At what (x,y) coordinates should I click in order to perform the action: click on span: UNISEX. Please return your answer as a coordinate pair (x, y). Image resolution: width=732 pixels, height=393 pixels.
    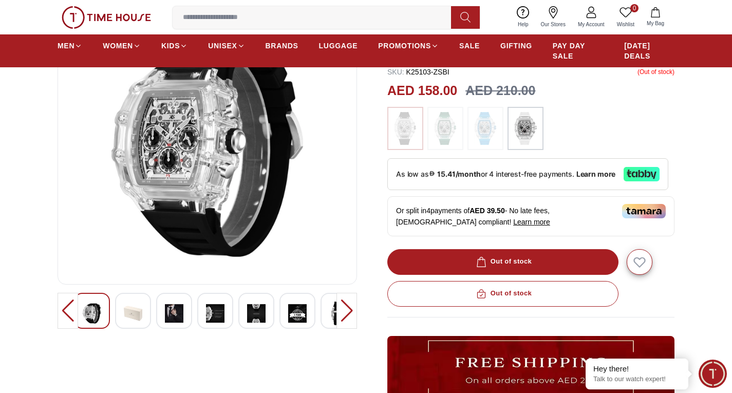
    Looking at the image, I should click on (222, 46).